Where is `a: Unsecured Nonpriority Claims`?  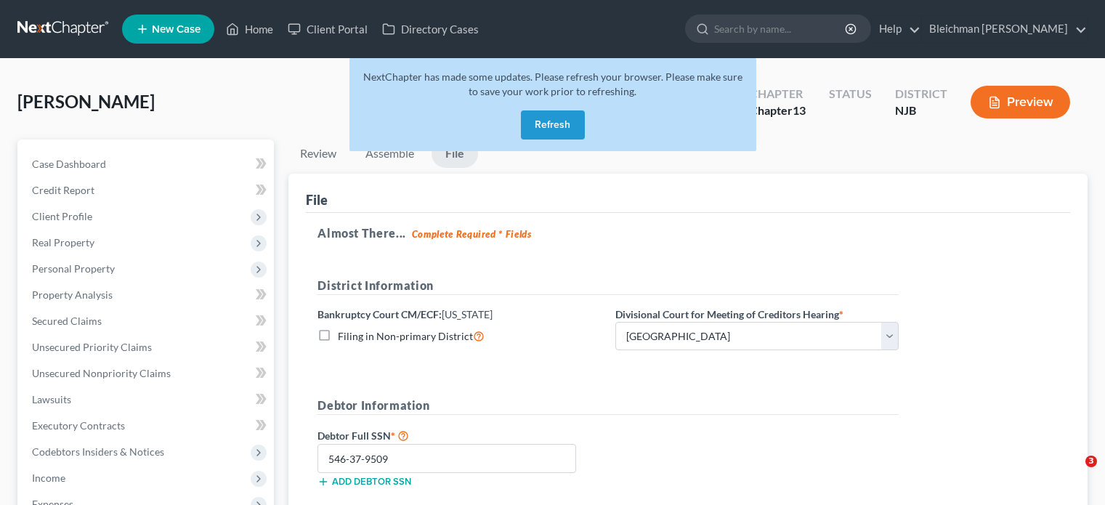
a: Unsecured Nonpriority Claims is located at coordinates (147, 374).